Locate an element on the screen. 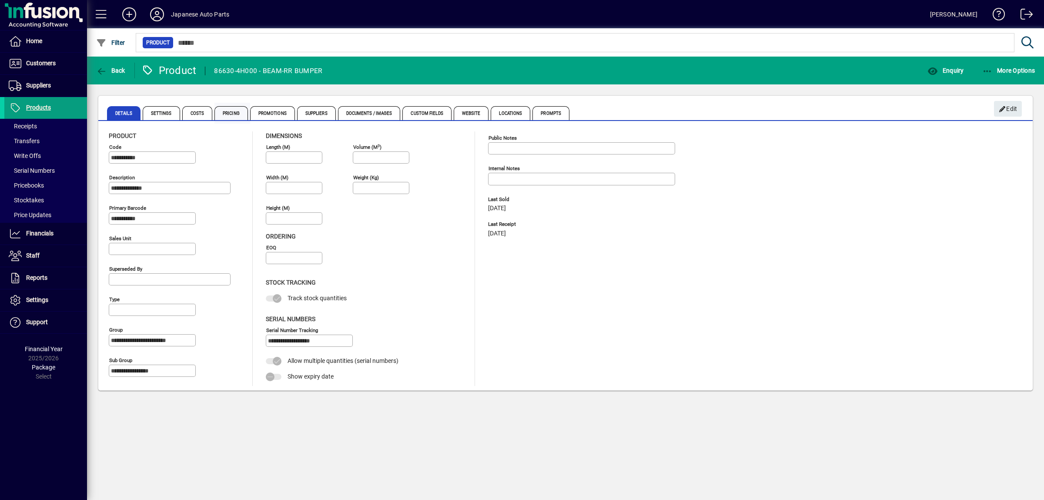 The image size is (1044, 500). mat-label: Superseded by is located at coordinates (126, 269).